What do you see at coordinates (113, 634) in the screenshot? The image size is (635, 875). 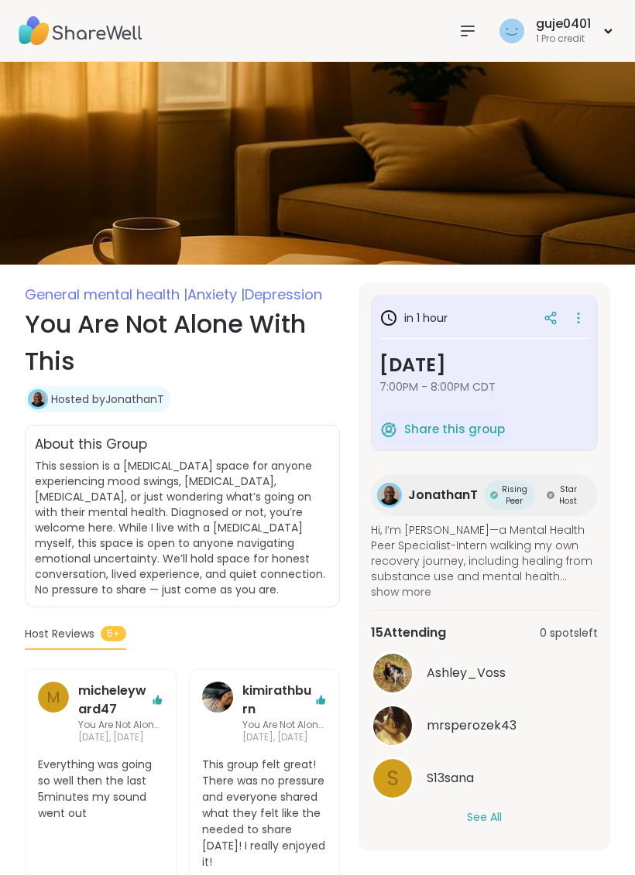 I see `span: 5+` at bounding box center [113, 634].